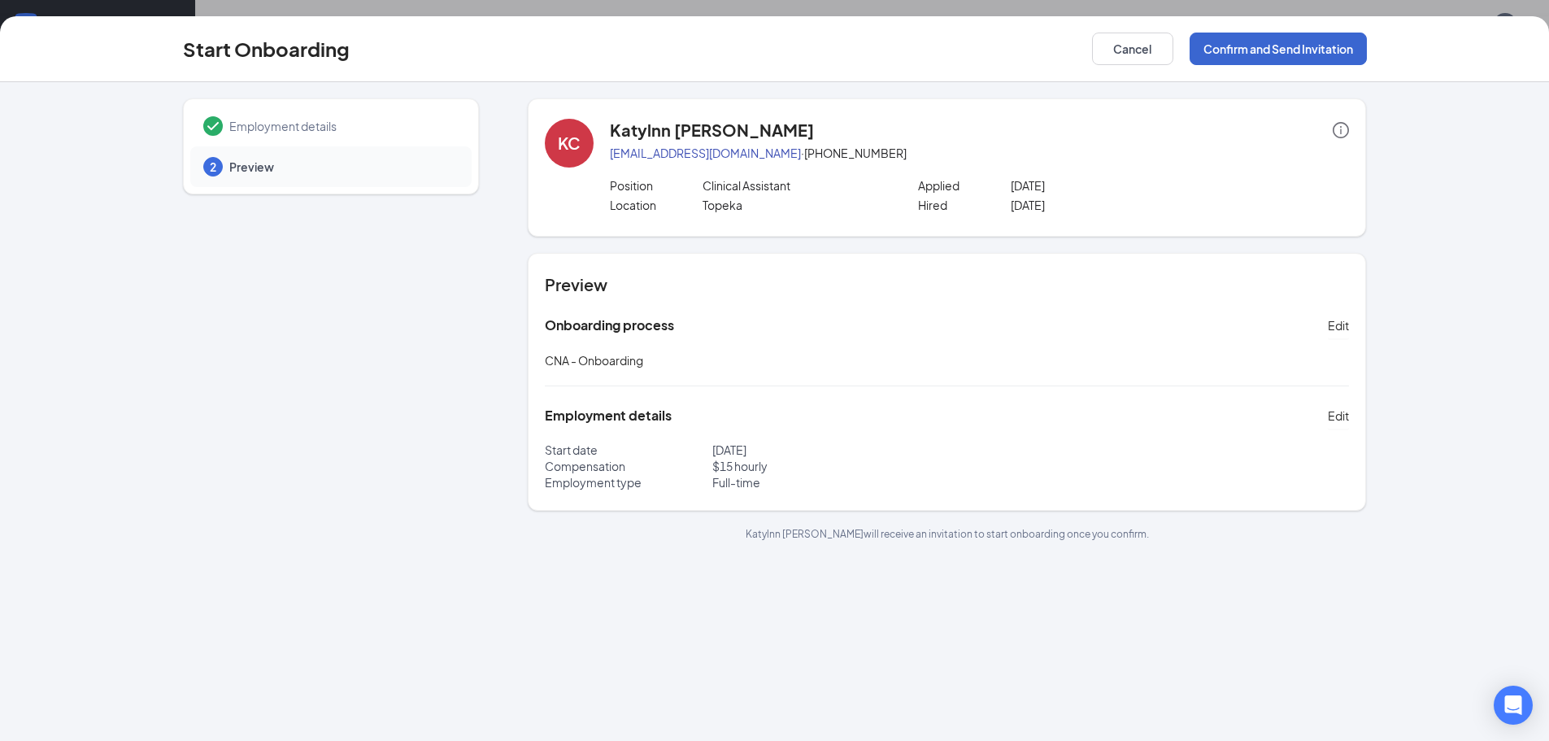 The height and width of the screenshot is (741, 1549). Describe the element at coordinates (656, 205) in the screenshot. I see `p: Location` at that location.